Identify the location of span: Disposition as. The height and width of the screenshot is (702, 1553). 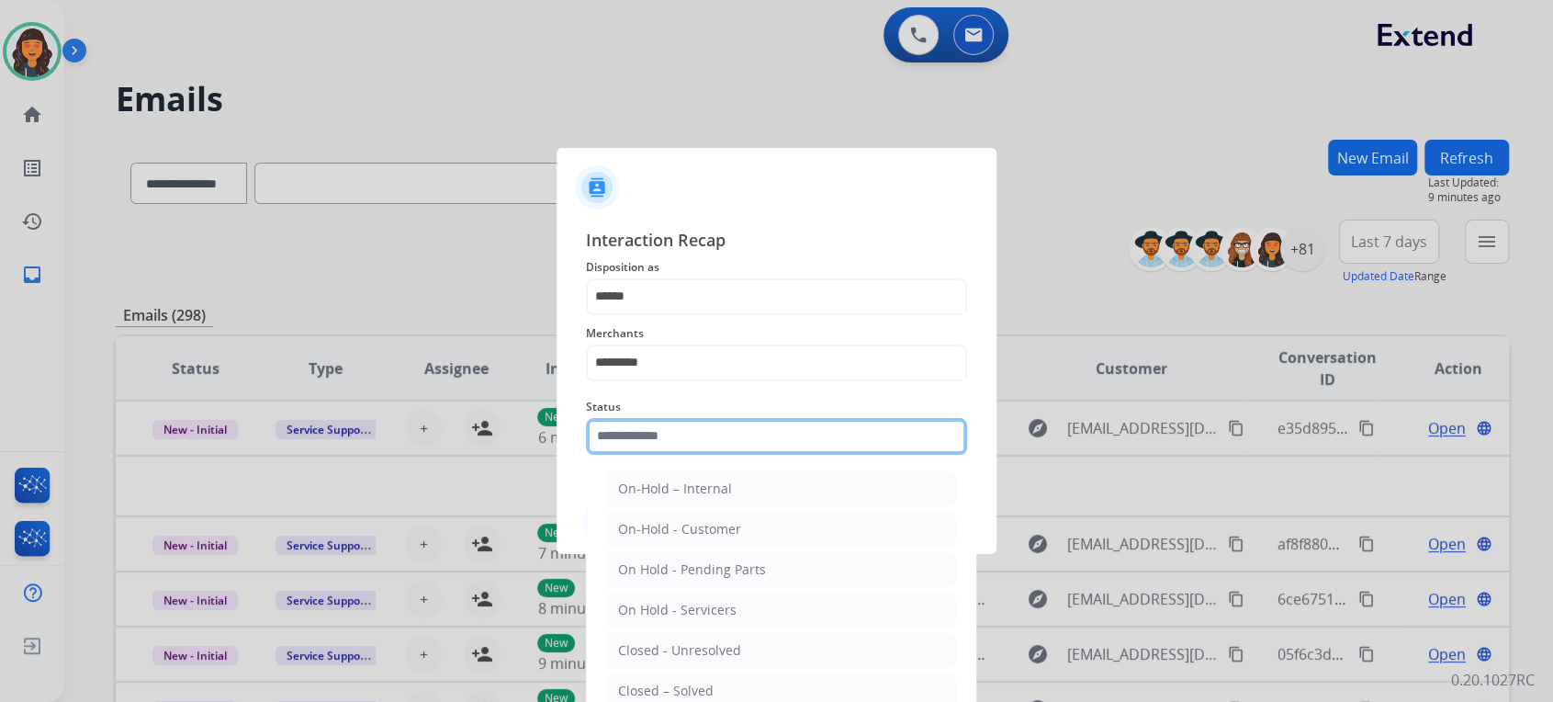
(776, 267).